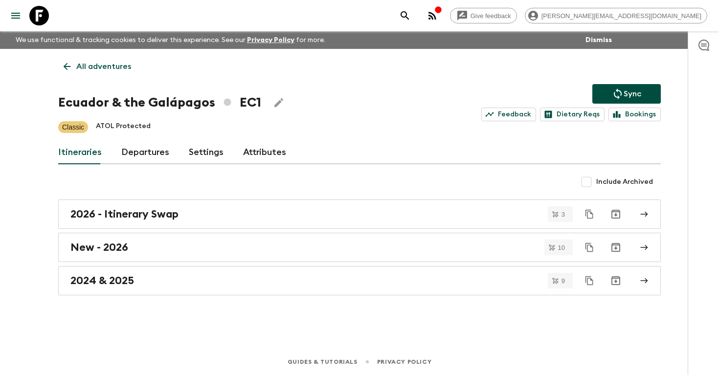 The image size is (719, 375). I want to click on a: All adventures, so click(97, 67).